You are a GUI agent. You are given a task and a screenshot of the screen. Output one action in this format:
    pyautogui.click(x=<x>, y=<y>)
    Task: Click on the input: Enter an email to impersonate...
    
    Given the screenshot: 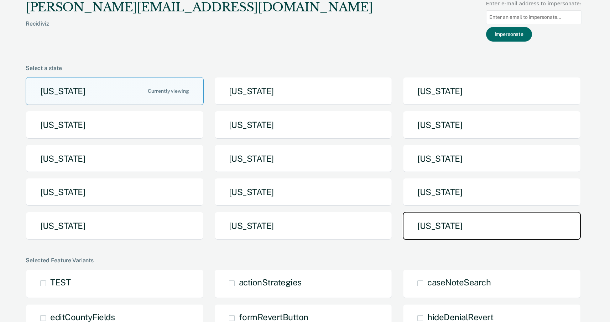 What is the action you would take?
    pyautogui.click(x=533, y=17)
    